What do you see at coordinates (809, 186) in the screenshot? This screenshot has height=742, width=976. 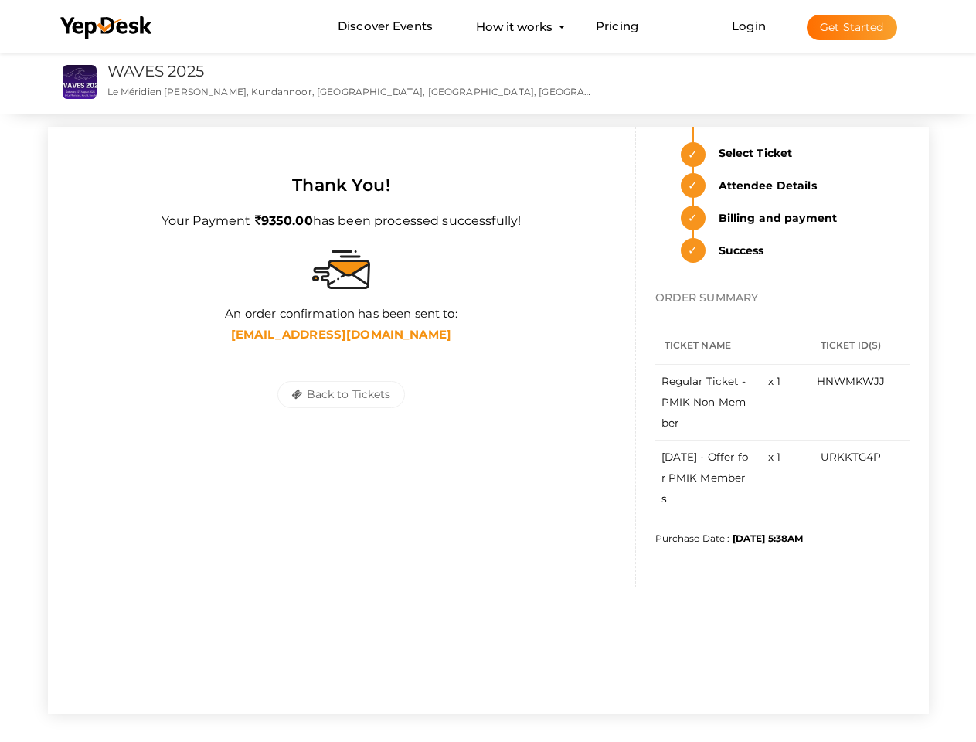 I see `strong: Attendee Details` at bounding box center [809, 186].